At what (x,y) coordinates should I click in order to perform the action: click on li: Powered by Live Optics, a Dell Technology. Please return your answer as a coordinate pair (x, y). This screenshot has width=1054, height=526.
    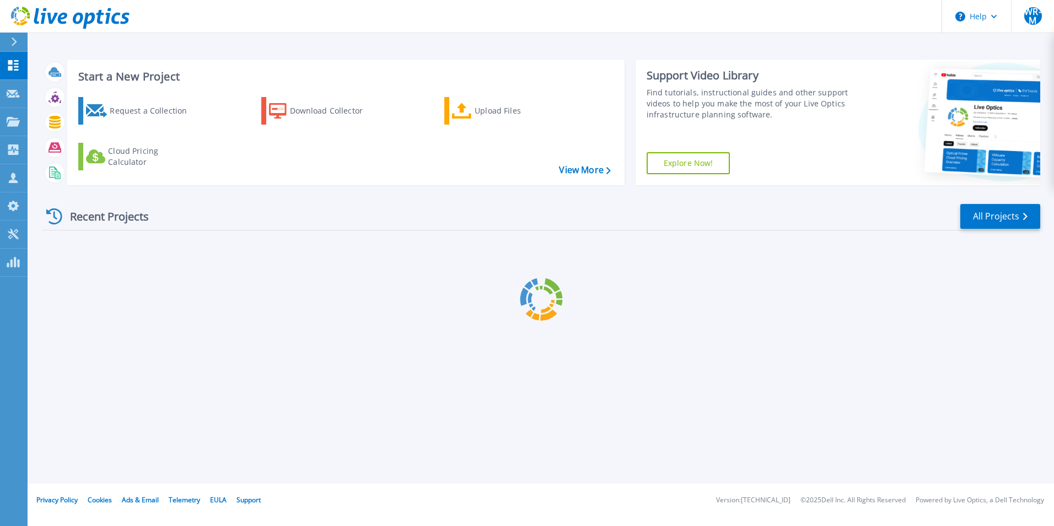
    Looking at the image, I should click on (980, 500).